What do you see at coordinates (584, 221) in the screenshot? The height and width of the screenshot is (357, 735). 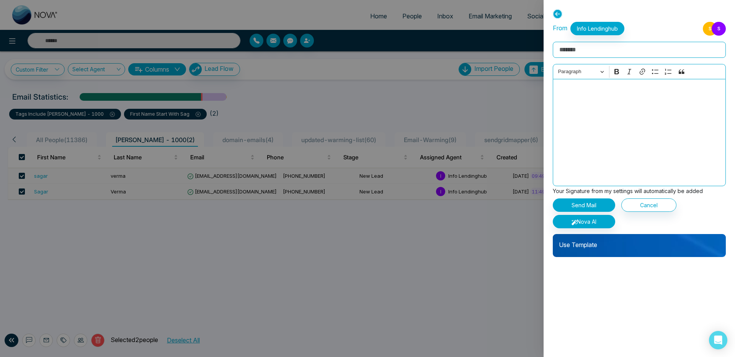 I see `button: Nova AI` at bounding box center [584, 221].